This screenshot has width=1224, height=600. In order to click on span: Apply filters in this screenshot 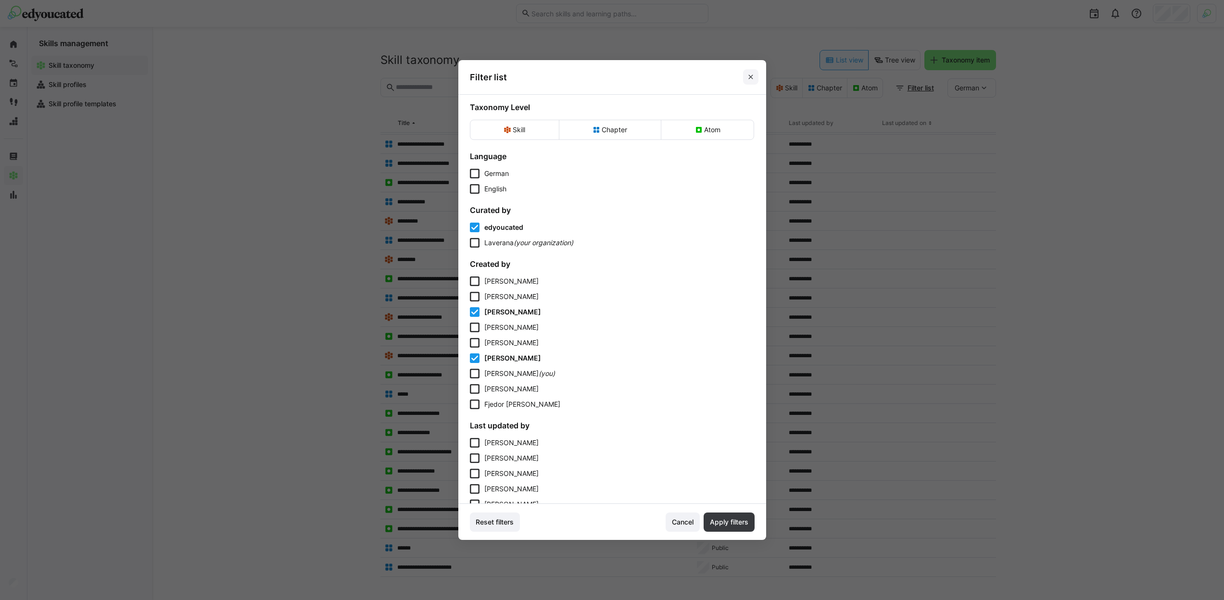, I will do `click(729, 522)`.